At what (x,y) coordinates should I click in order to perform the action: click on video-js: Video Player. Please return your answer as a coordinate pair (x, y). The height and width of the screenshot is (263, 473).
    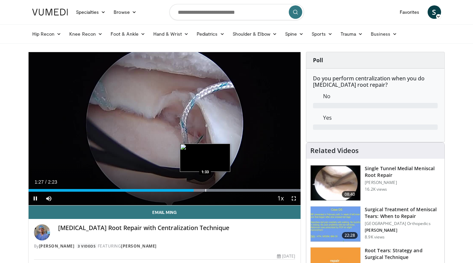
    Looking at the image, I should click on (165, 129).